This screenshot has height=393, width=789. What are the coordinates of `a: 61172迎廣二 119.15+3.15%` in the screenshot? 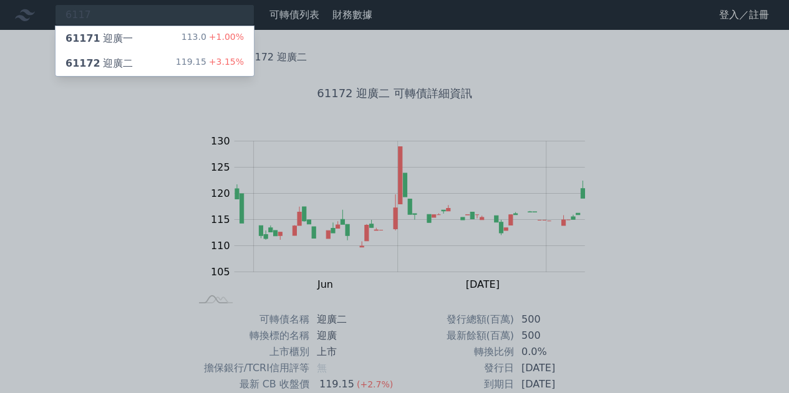 It's located at (155, 64).